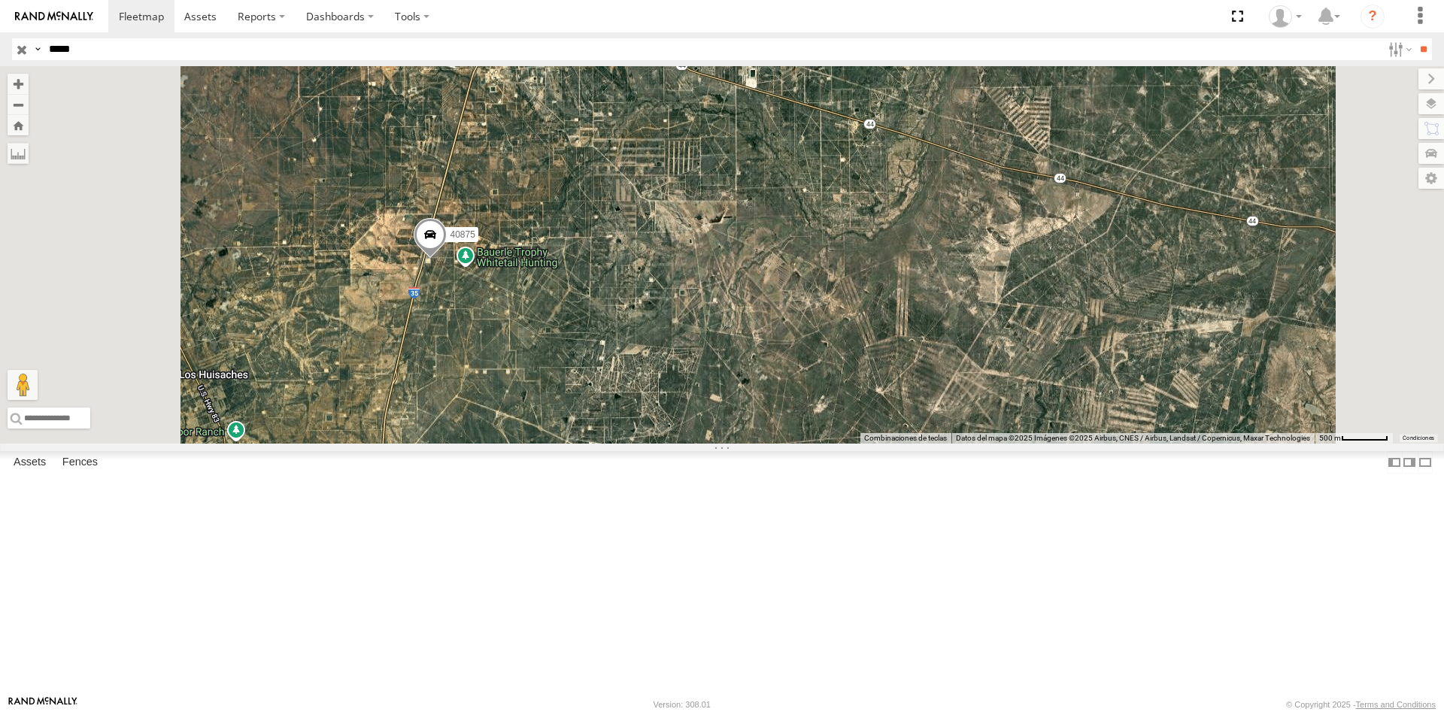  I want to click on label: Search Filter Options, so click(1398, 49).